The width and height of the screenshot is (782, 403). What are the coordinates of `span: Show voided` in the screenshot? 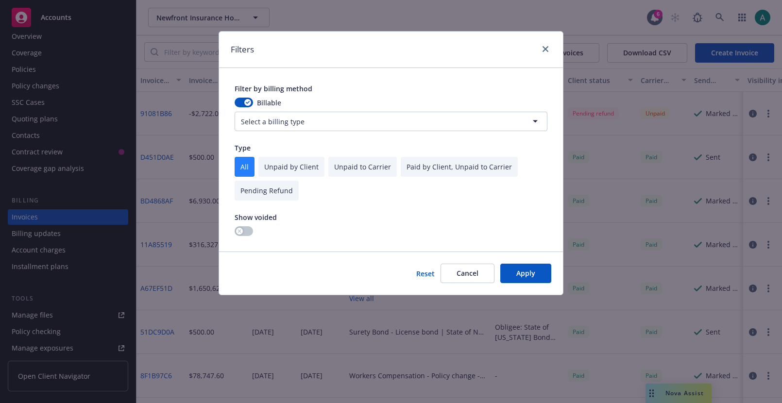 It's located at (256, 217).